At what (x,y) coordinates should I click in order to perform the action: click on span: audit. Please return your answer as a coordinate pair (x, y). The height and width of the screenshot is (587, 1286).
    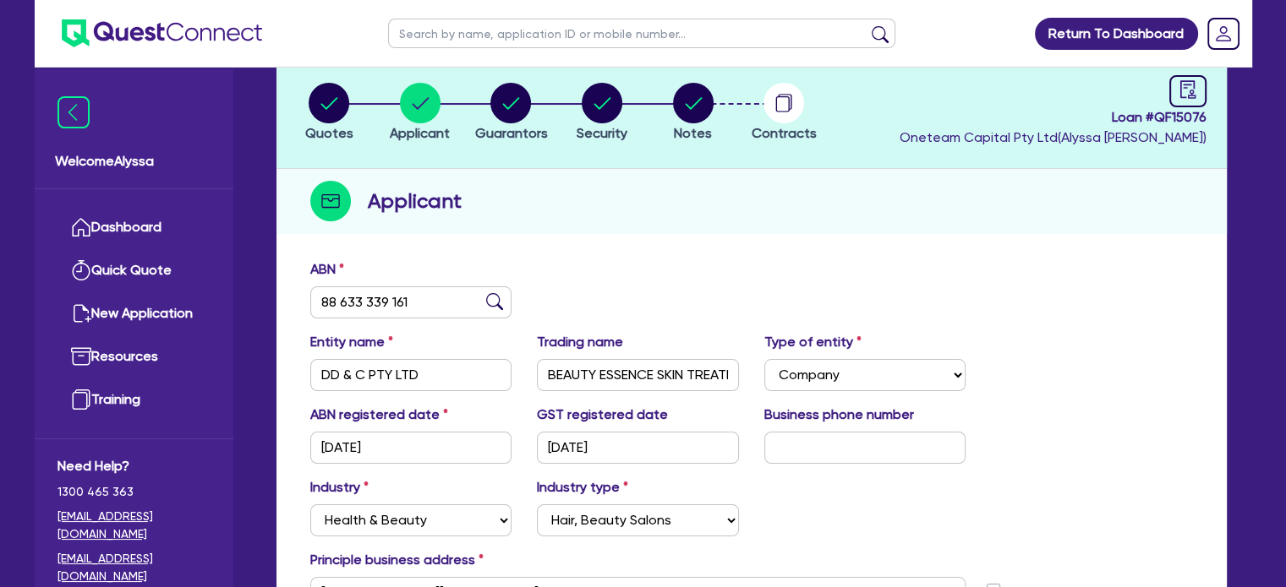
    Looking at the image, I should click on (1188, 90).